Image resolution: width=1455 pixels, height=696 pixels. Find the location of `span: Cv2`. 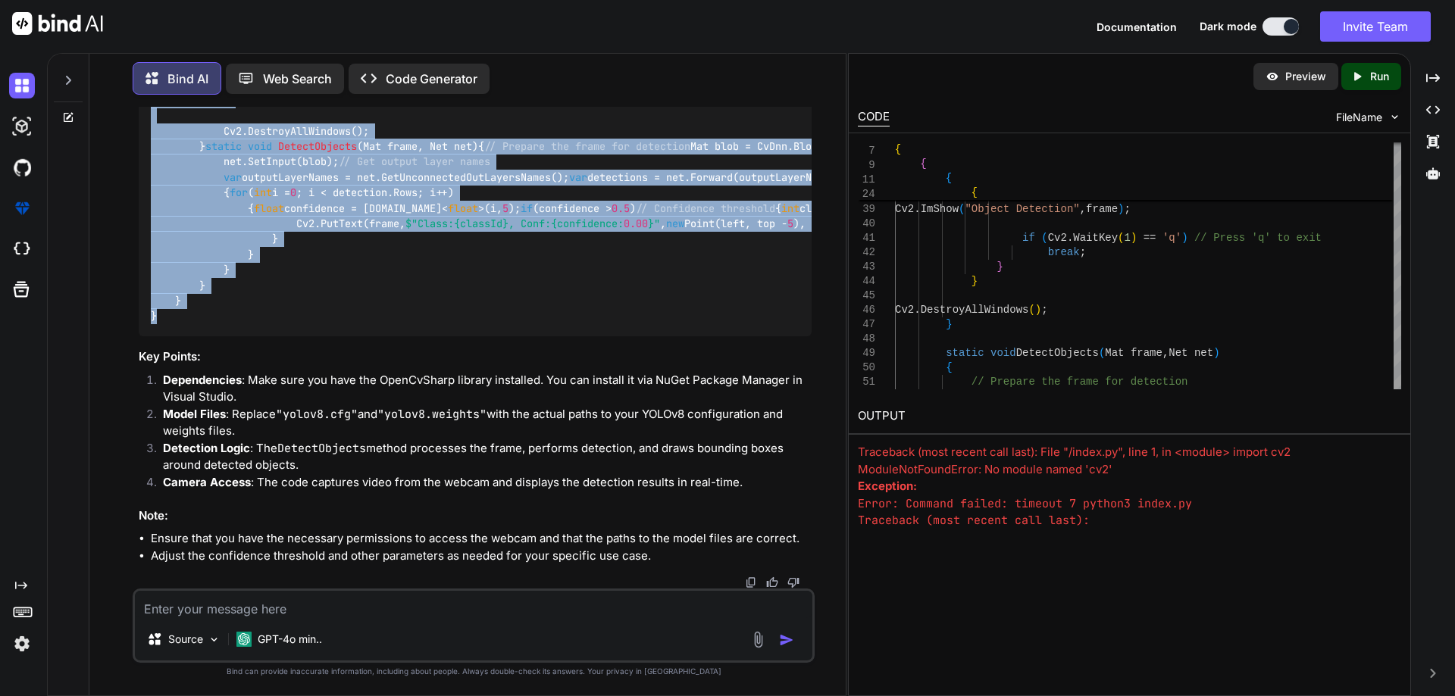

span: Cv2 is located at coordinates (1056, 238).